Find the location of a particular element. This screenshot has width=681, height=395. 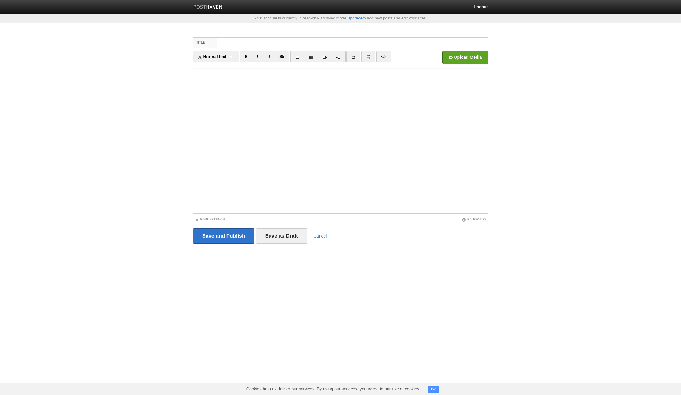

input: Save and Publish is located at coordinates (224, 236).